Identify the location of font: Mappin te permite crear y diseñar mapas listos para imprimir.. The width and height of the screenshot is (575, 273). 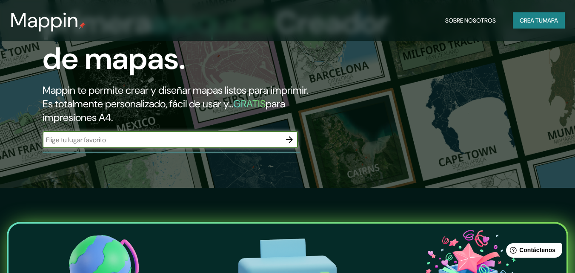
(175, 90).